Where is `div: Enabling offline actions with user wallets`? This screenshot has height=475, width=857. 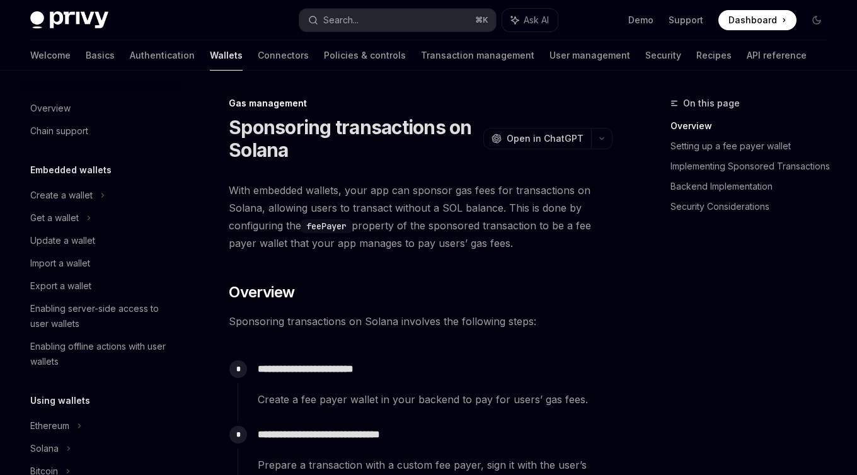
div: Enabling offline actions with user wallets is located at coordinates (102, 354).